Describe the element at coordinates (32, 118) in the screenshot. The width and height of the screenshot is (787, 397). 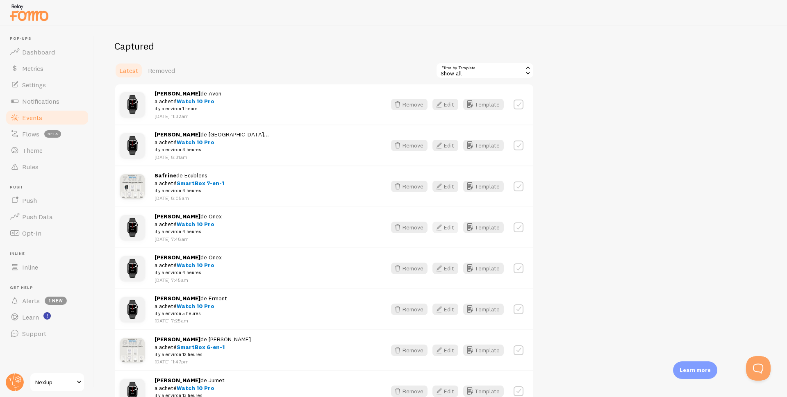
I see `span: Events` at that location.